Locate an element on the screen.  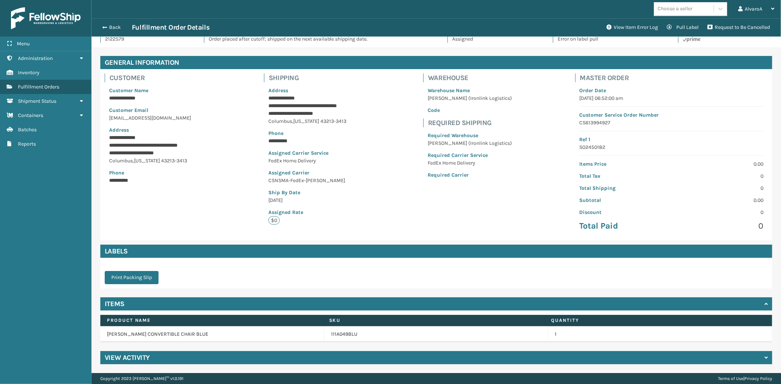
label: Product Name is located at coordinates (211, 321).